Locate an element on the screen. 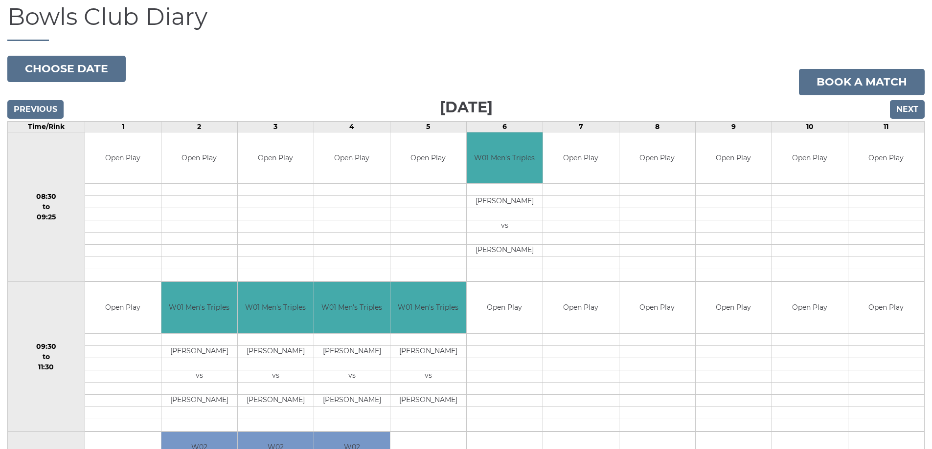 The height and width of the screenshot is (449, 932). td: 6 is located at coordinates (504, 127).